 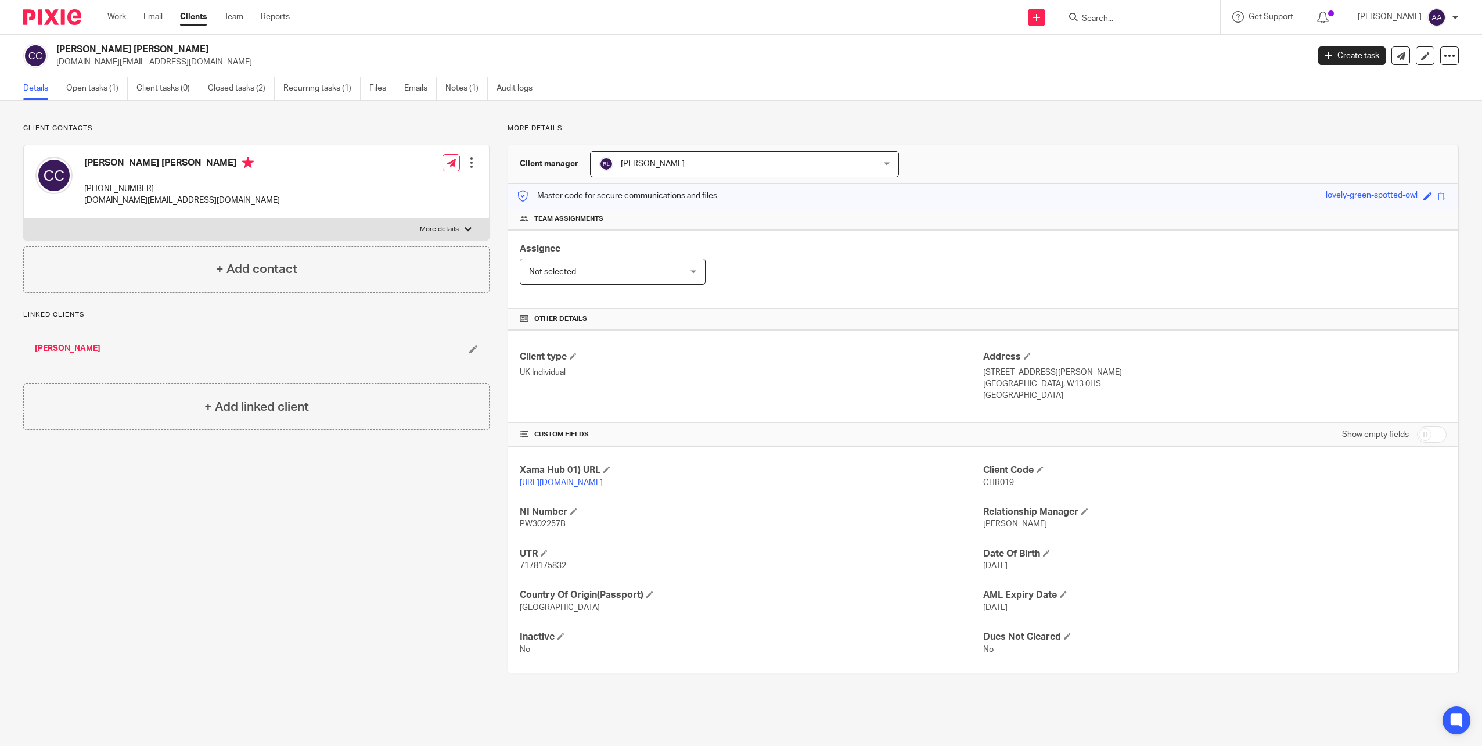 I want to click on a: Emails, so click(x=420, y=88).